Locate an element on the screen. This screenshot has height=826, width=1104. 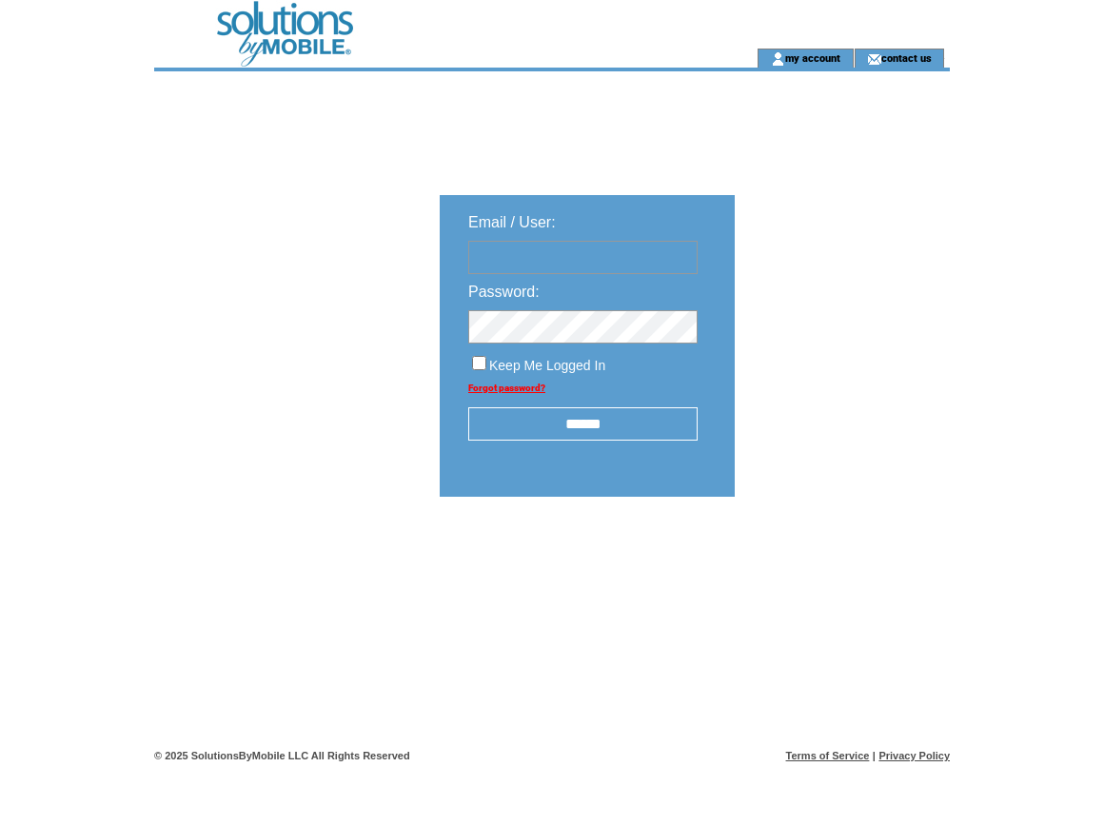
img: account_icon.gif is located at coordinates (778, 59).